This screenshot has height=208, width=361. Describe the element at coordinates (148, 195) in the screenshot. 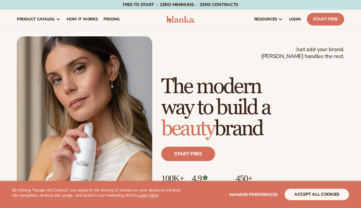

I see `a: Learn More` at that location.